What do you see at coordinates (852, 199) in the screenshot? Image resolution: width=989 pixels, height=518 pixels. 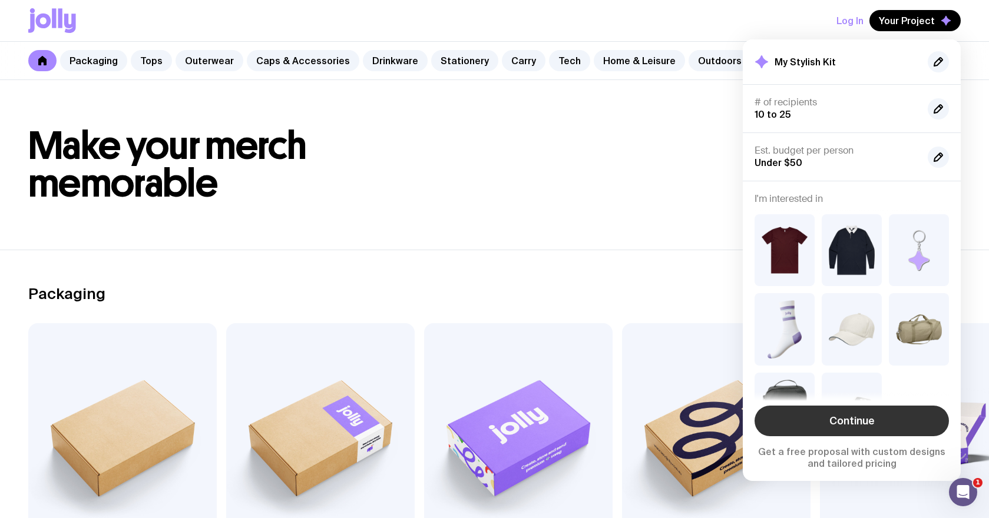 I see `h4: I'm interested in` at bounding box center [852, 199].